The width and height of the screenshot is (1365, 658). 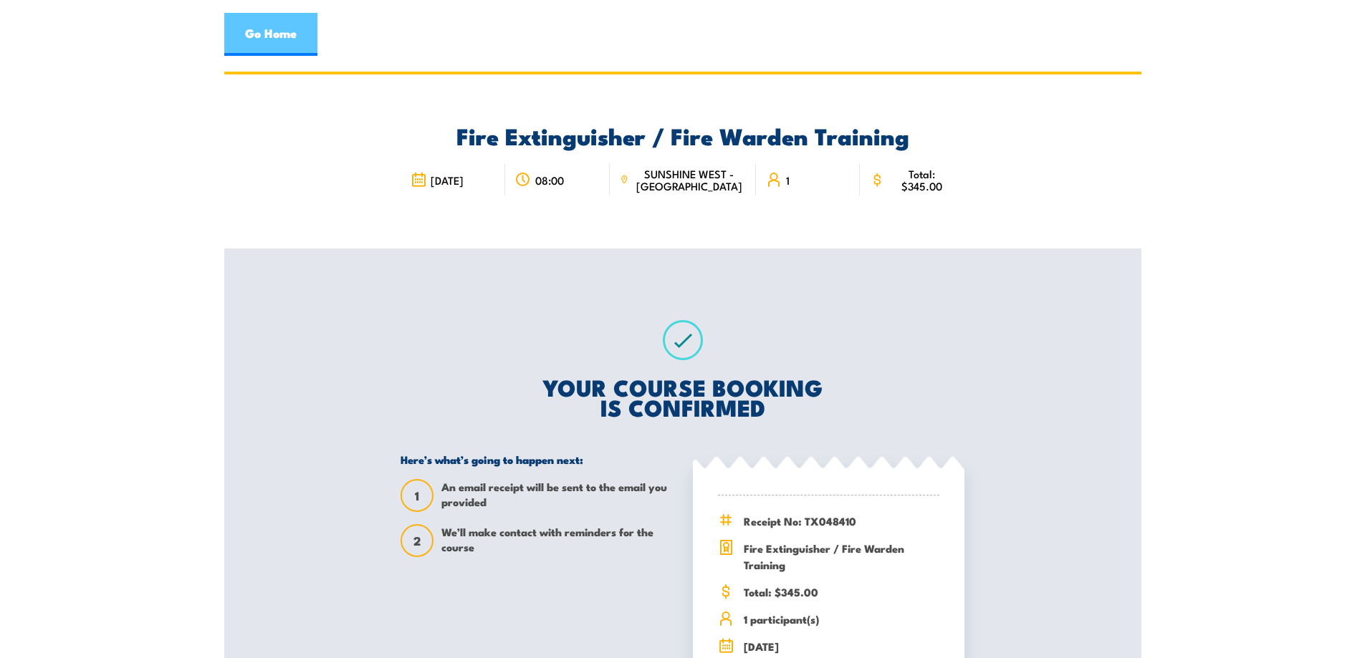 I want to click on span: 1 participant(s), so click(x=841, y=619).